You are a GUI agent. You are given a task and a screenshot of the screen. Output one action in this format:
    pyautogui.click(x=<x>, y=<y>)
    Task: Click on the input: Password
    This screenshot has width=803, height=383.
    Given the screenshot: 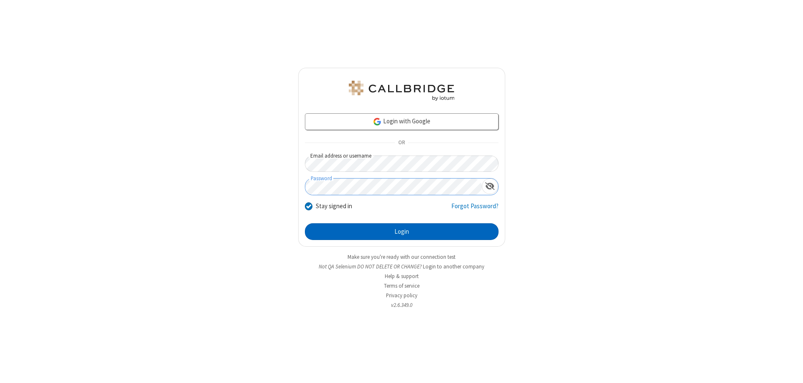 What is the action you would take?
    pyautogui.click(x=394, y=187)
    